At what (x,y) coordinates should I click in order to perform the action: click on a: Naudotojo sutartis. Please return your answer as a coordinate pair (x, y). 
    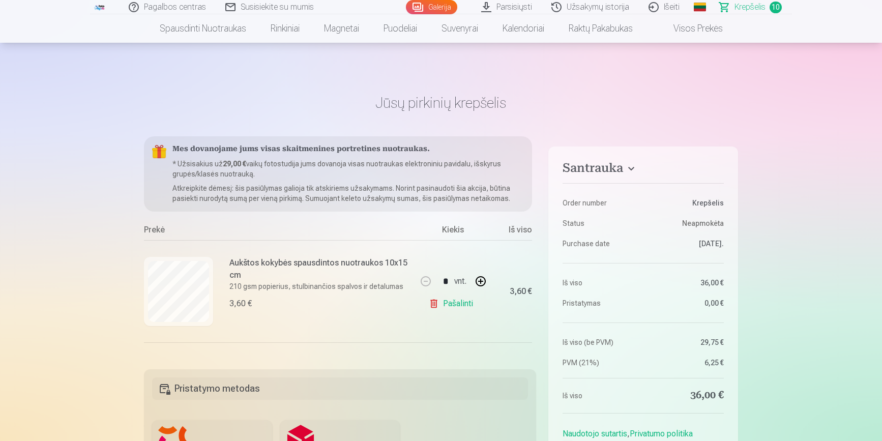
    Looking at the image, I should click on (595, 433).